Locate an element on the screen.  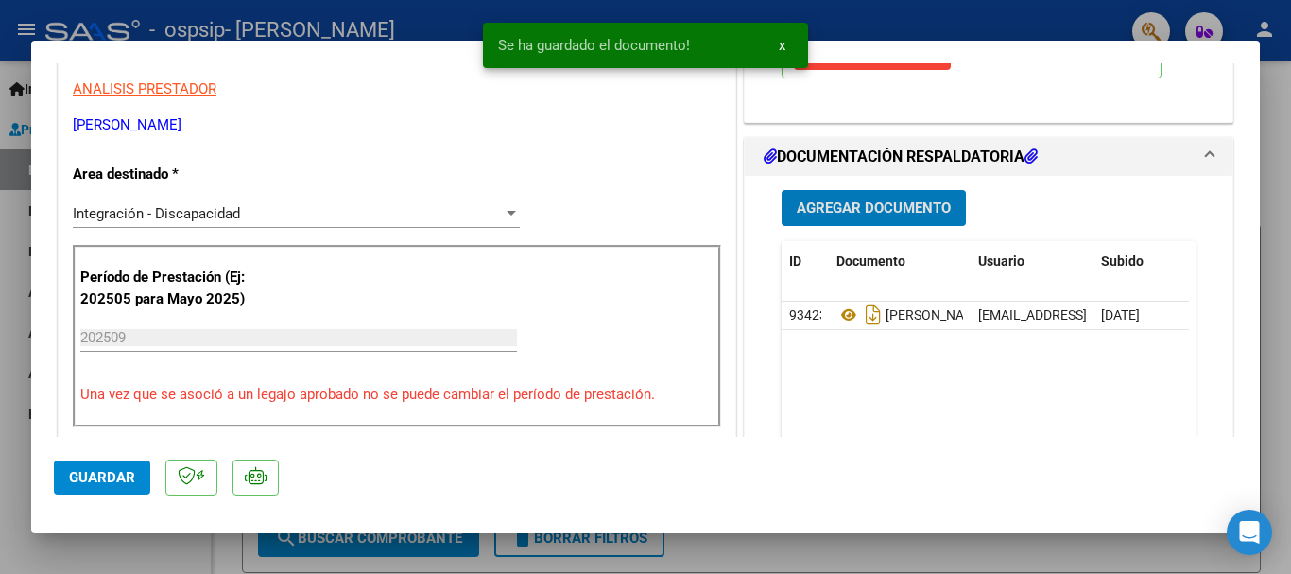
p: Una vez que se asoció a un legajo aprobado no se puede cambiar el período de prestación. is located at coordinates (397, 394).